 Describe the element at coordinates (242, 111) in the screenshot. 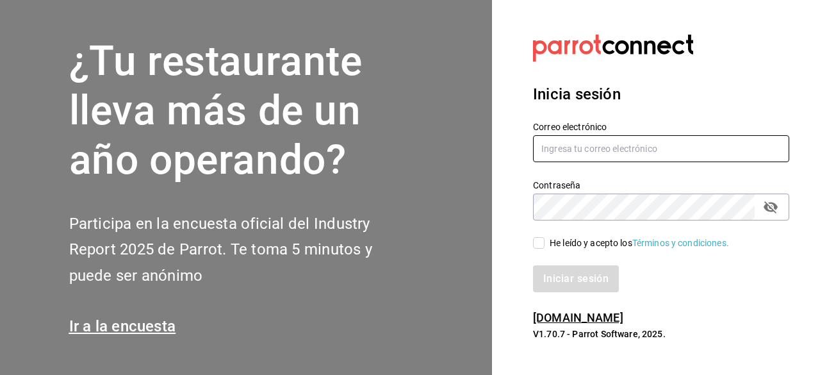

I see `h1: ¿Tu restaurante lleva más de un año operando?` at that location.